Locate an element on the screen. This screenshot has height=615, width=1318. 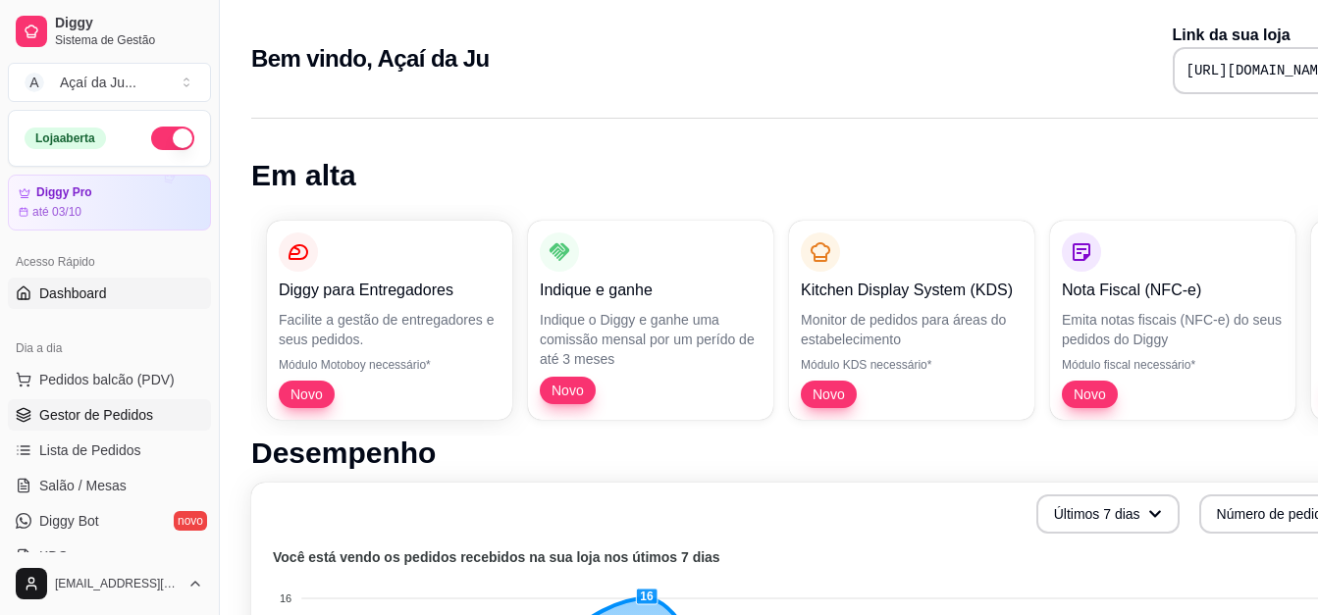
span: A is located at coordinates (34, 82).